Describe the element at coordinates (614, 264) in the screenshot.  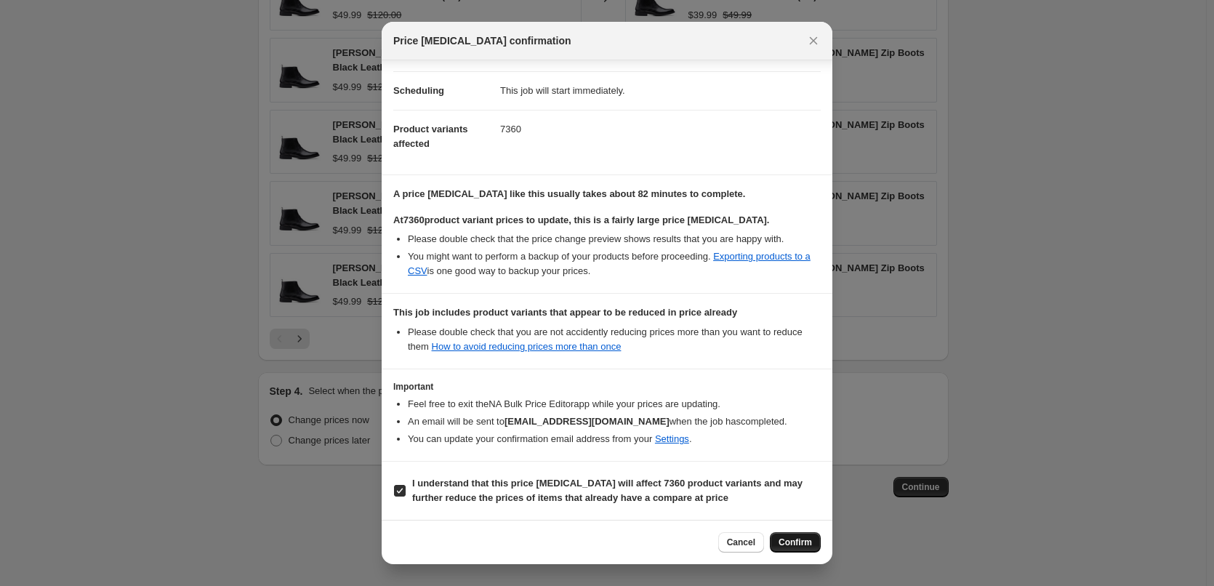
I see `li: You might want to perform a backup of your products before proceeding. is one good way to backup ...` at that location.